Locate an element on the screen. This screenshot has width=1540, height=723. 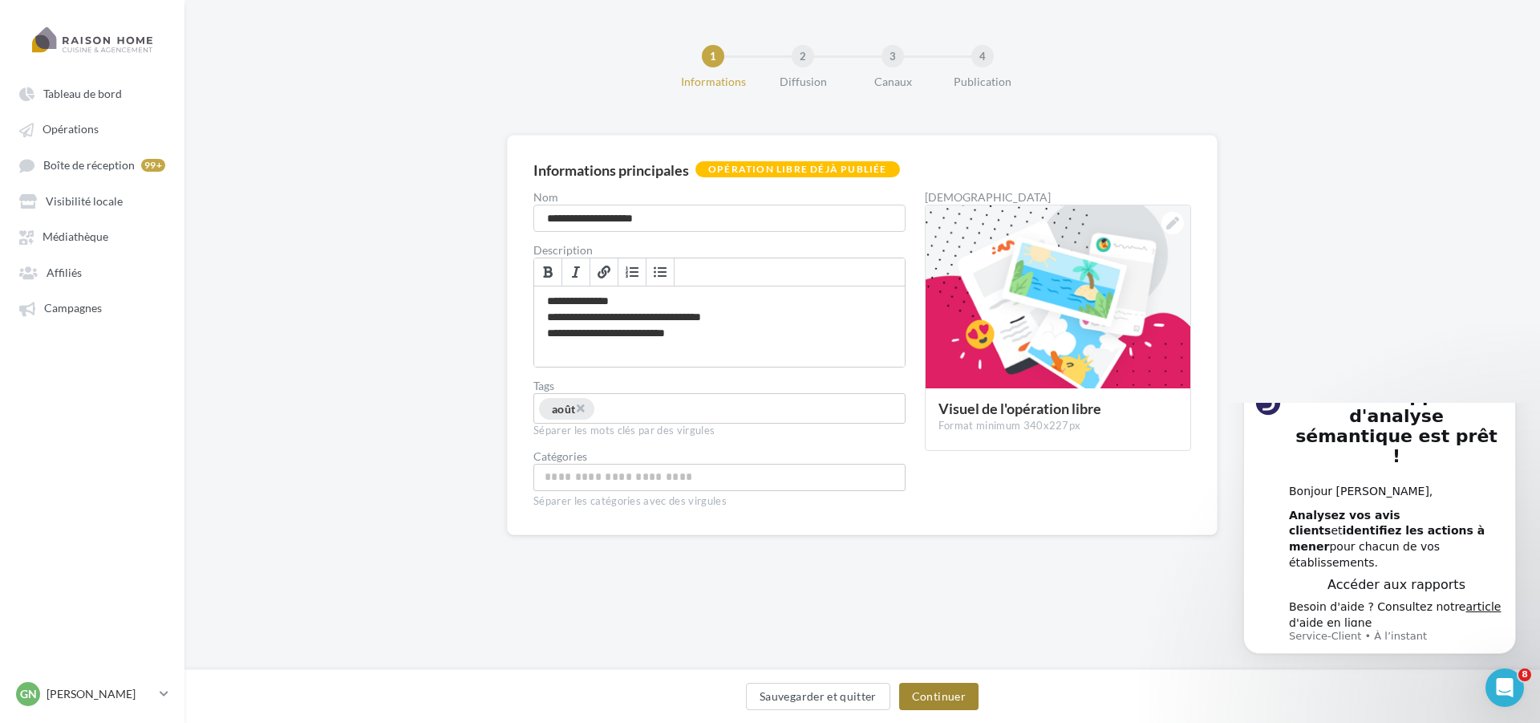
div: Informations is located at coordinates (713, 82).